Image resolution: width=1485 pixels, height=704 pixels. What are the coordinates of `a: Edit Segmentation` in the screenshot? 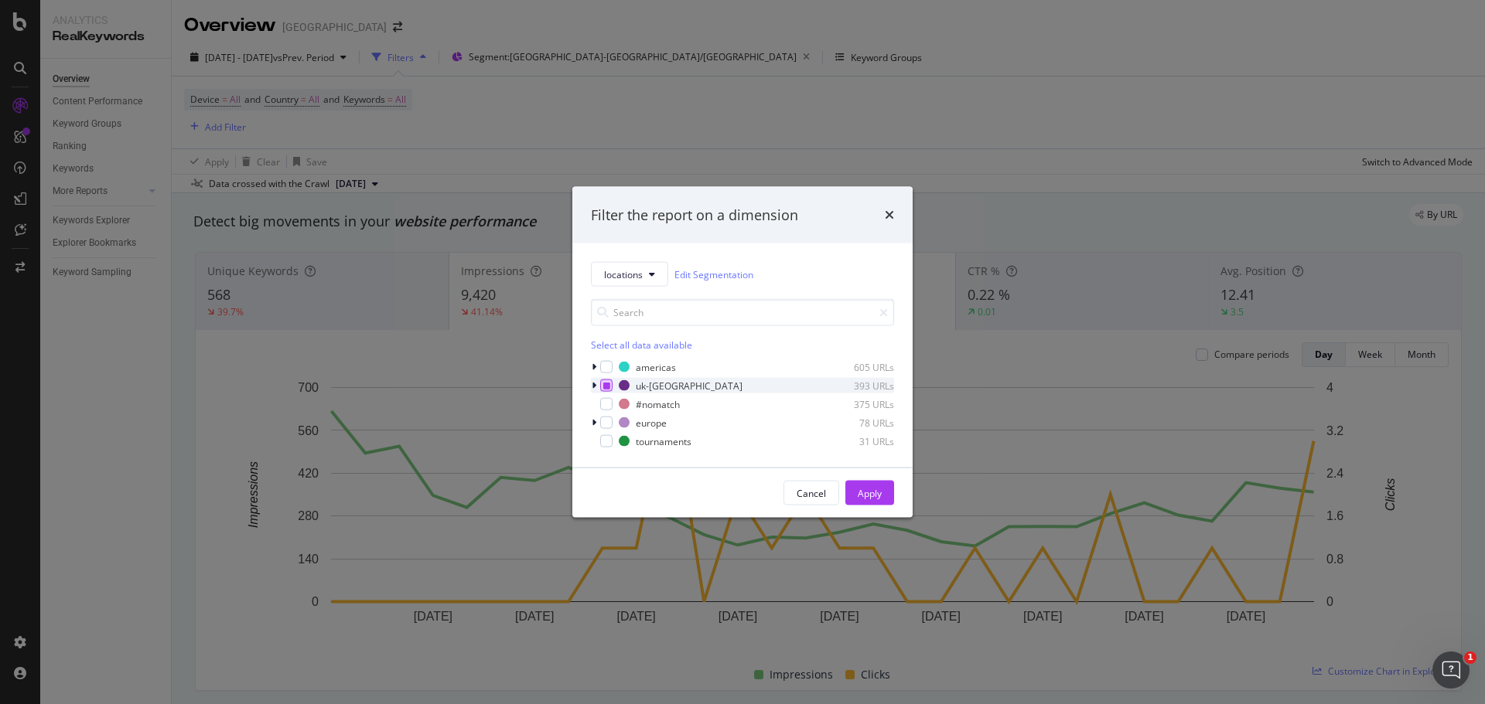 It's located at (714, 274).